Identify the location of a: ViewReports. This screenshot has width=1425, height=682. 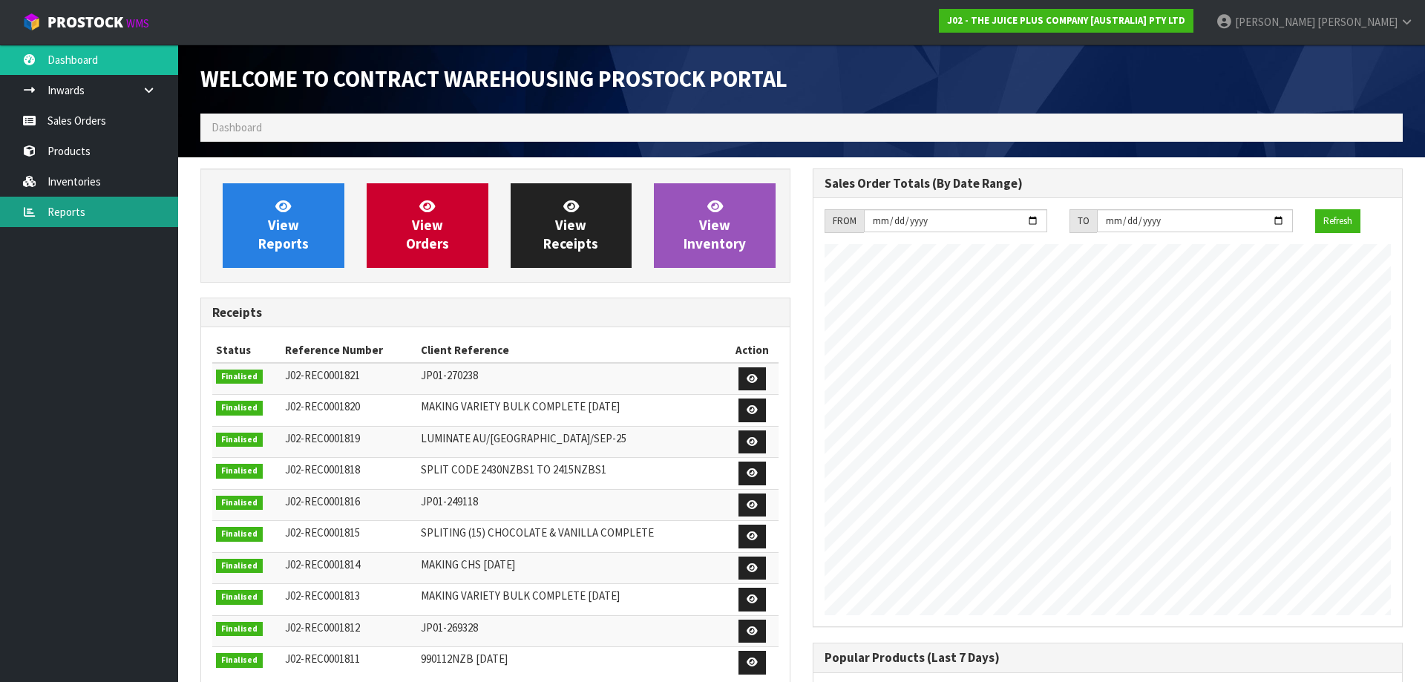
(283, 226).